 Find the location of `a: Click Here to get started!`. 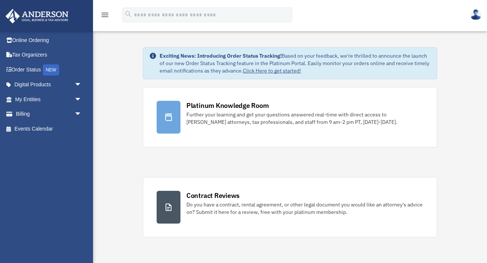

a: Click Here to get started! is located at coordinates (272, 71).